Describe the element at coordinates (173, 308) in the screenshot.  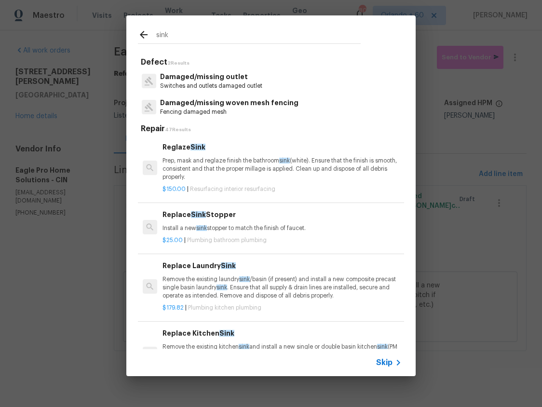
I see `span: $179.82` at that location.